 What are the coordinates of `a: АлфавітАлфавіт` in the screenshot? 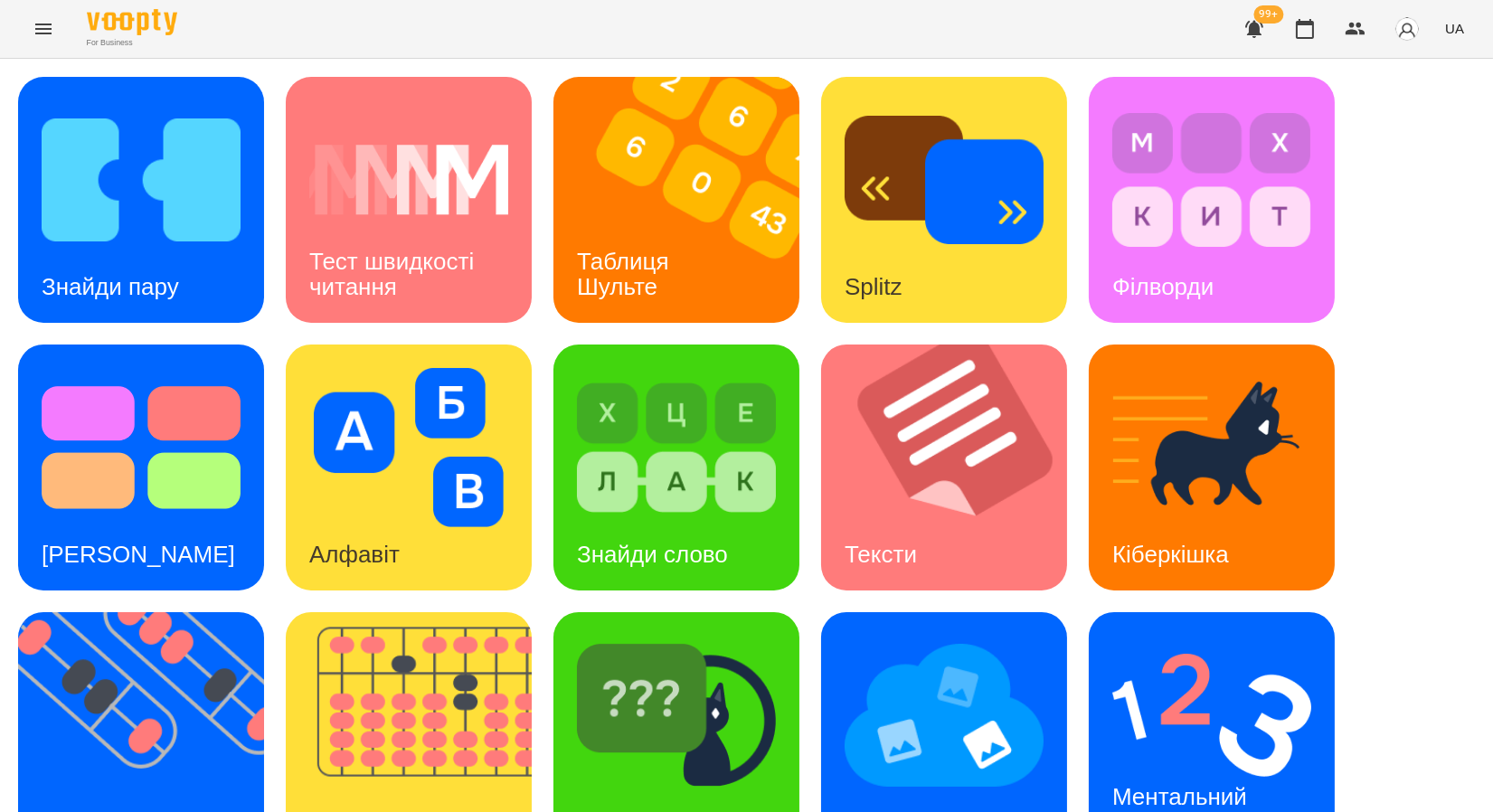 It's located at (408, 468).